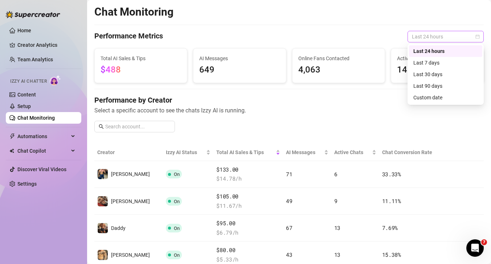 The width and height of the screenshot is (491, 264). I want to click on span: 9, so click(336, 201).